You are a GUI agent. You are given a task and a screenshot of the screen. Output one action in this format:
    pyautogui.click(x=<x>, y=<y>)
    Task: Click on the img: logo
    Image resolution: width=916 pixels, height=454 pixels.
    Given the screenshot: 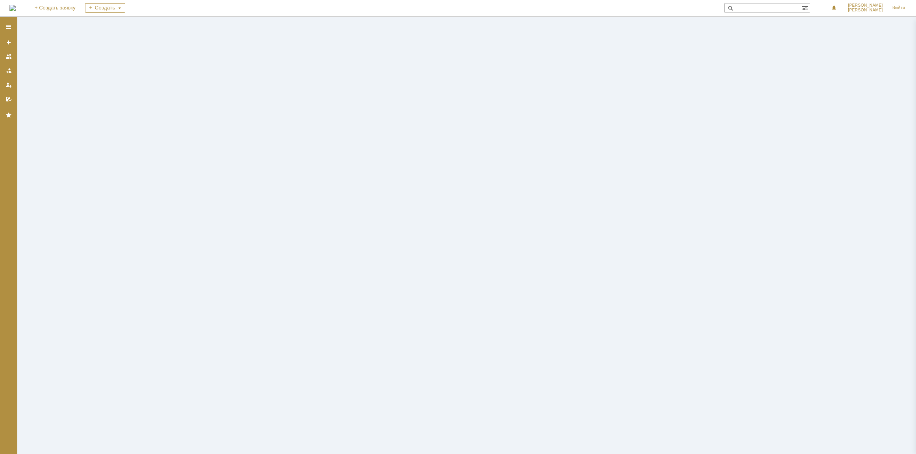 What is the action you would take?
    pyautogui.click(x=13, y=8)
    